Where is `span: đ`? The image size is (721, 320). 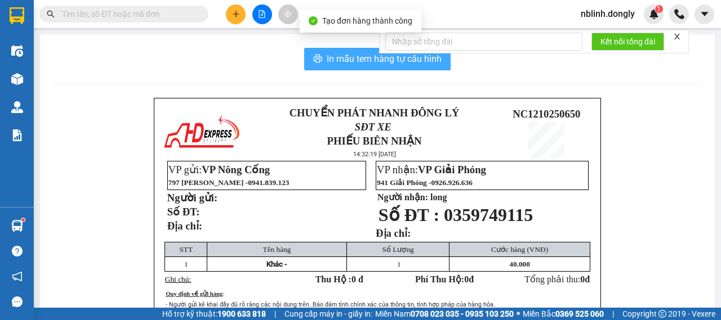
span: đ is located at coordinates (587, 279).